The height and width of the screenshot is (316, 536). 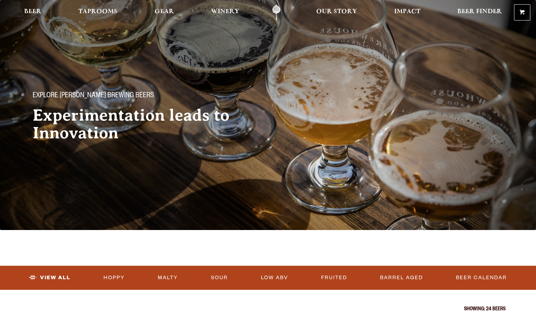 I want to click on span: Impact, so click(x=407, y=12).